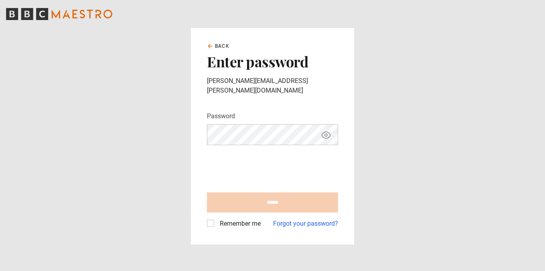  I want to click on a: Back, so click(218, 46).